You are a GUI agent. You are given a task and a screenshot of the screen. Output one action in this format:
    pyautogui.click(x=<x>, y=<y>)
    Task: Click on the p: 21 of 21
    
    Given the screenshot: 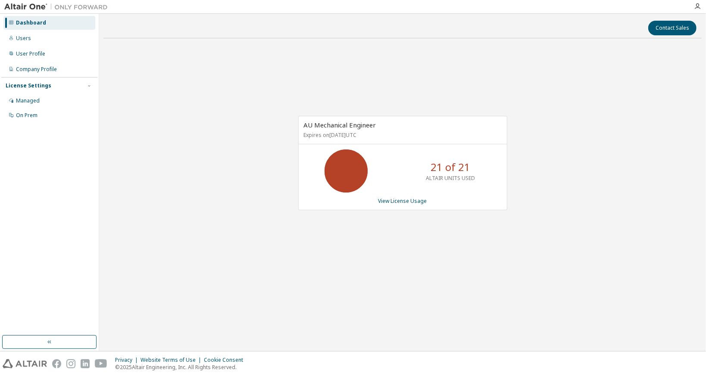 What is the action you would take?
    pyautogui.click(x=450, y=167)
    